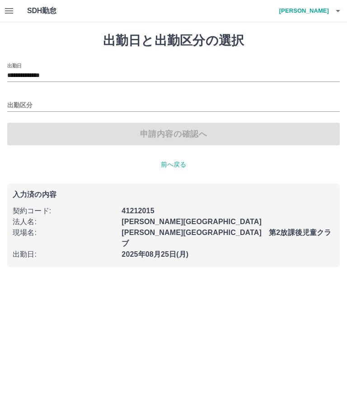 The image size is (347, 417). What do you see at coordinates (174, 164) in the screenshot?
I see `p: 前へ戻る` at bounding box center [174, 164].